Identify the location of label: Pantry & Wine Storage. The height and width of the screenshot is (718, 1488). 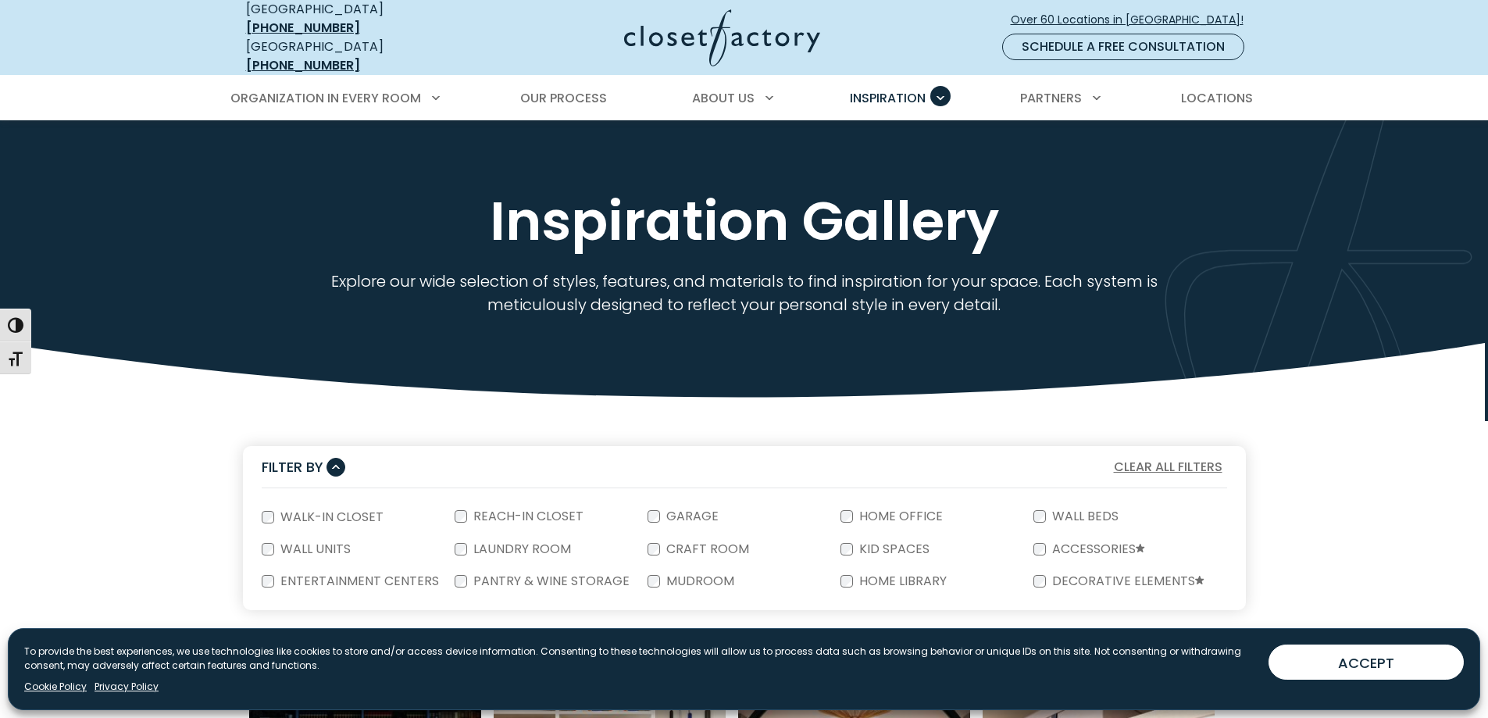
(550, 581).